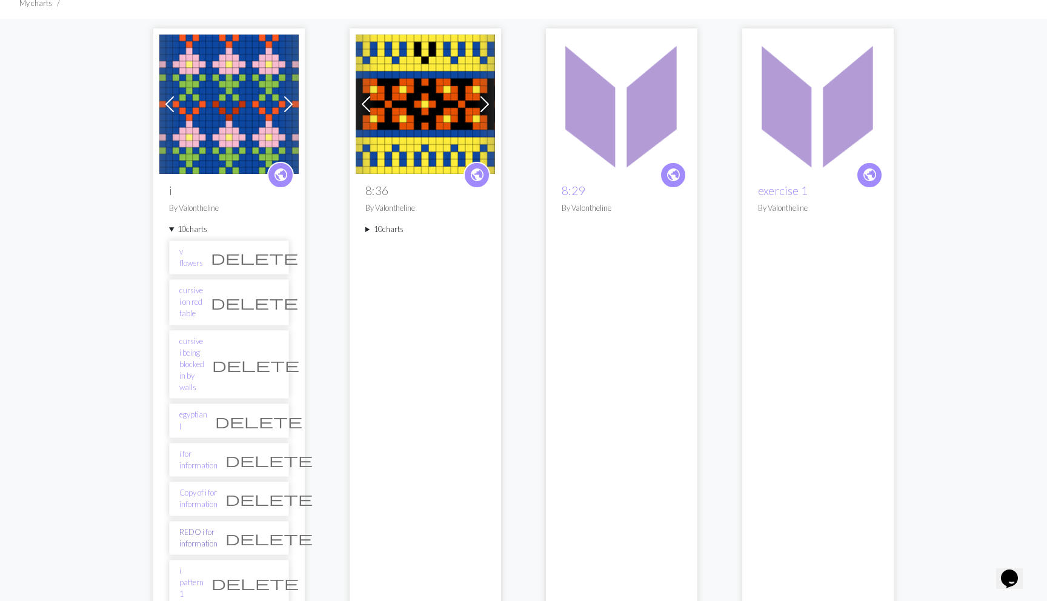  What do you see at coordinates (191, 365) in the screenshot?
I see `a: cursive i being blocked in by walls` at bounding box center [191, 365].